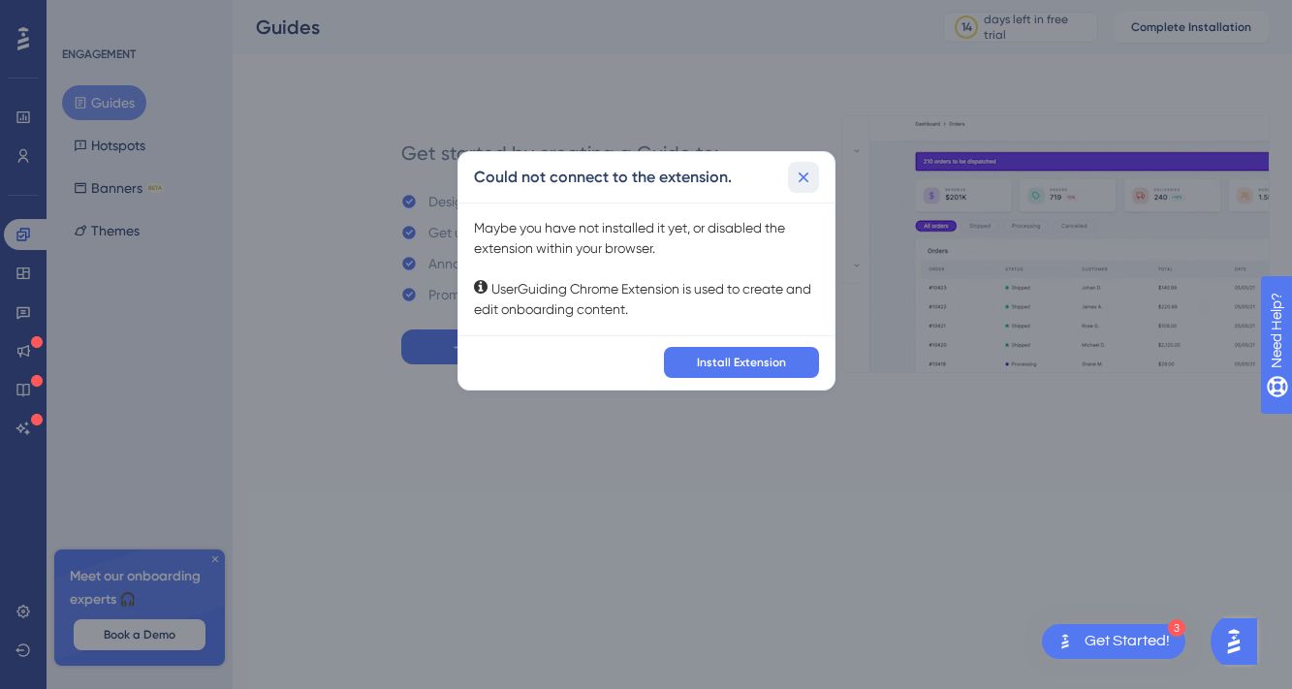 This screenshot has width=1292, height=689. What do you see at coordinates (1127, 642) in the screenshot?
I see `div: Get Started!` at bounding box center [1127, 642].